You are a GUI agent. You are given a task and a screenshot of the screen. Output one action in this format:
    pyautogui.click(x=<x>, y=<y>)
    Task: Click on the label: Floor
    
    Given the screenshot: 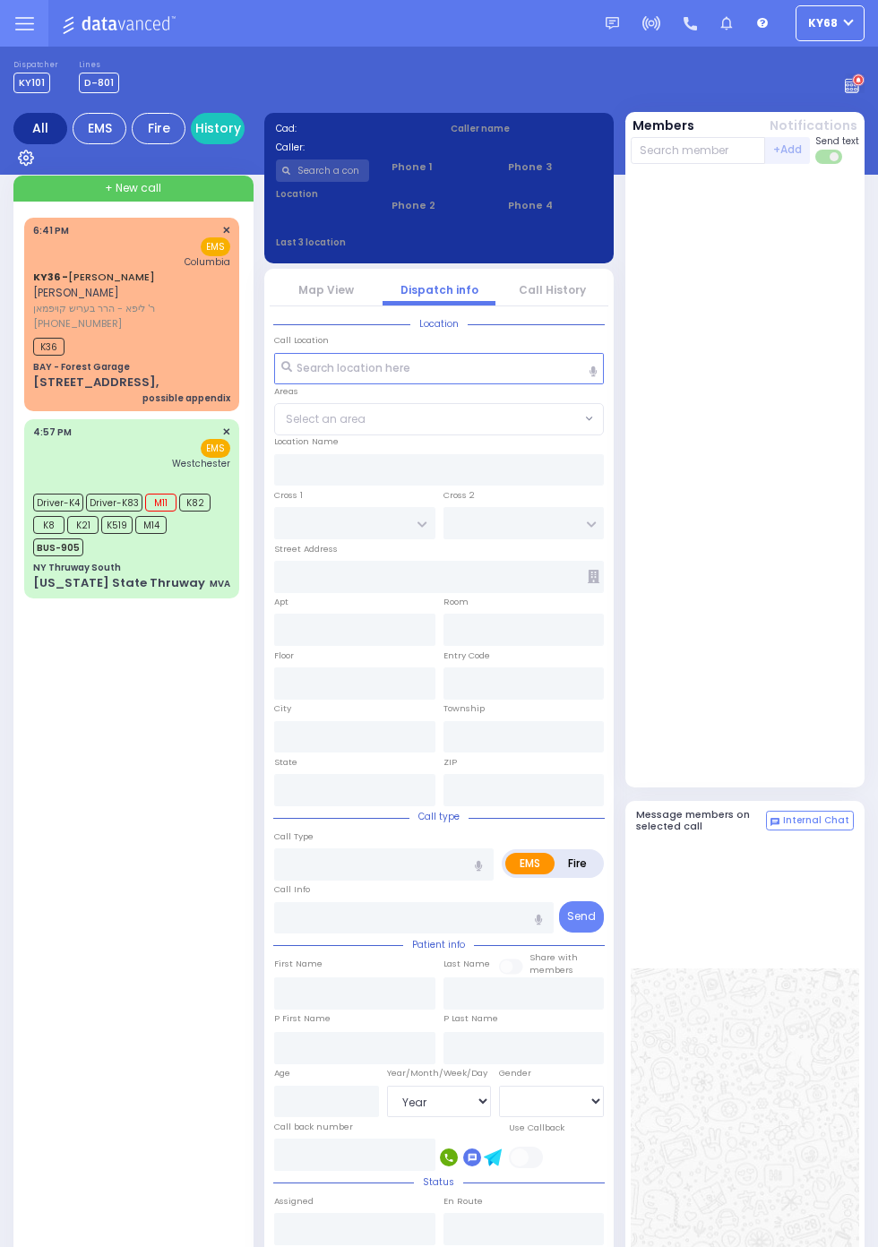 What is the action you would take?
    pyautogui.click(x=284, y=656)
    